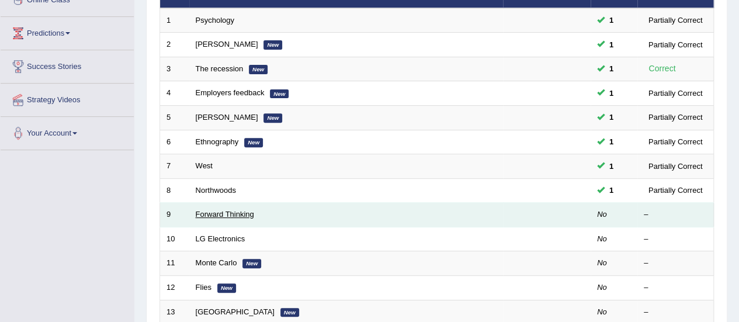  I want to click on td: 11, so click(175, 263).